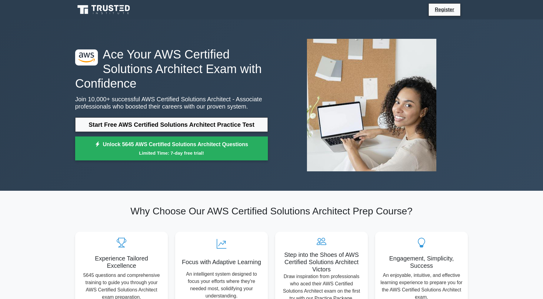  What do you see at coordinates (172, 103) in the screenshot?
I see `p: Join 10,000+ successful AWS Certified Solutions Architect - Associate professionals who boosted t...` at bounding box center [172, 103].